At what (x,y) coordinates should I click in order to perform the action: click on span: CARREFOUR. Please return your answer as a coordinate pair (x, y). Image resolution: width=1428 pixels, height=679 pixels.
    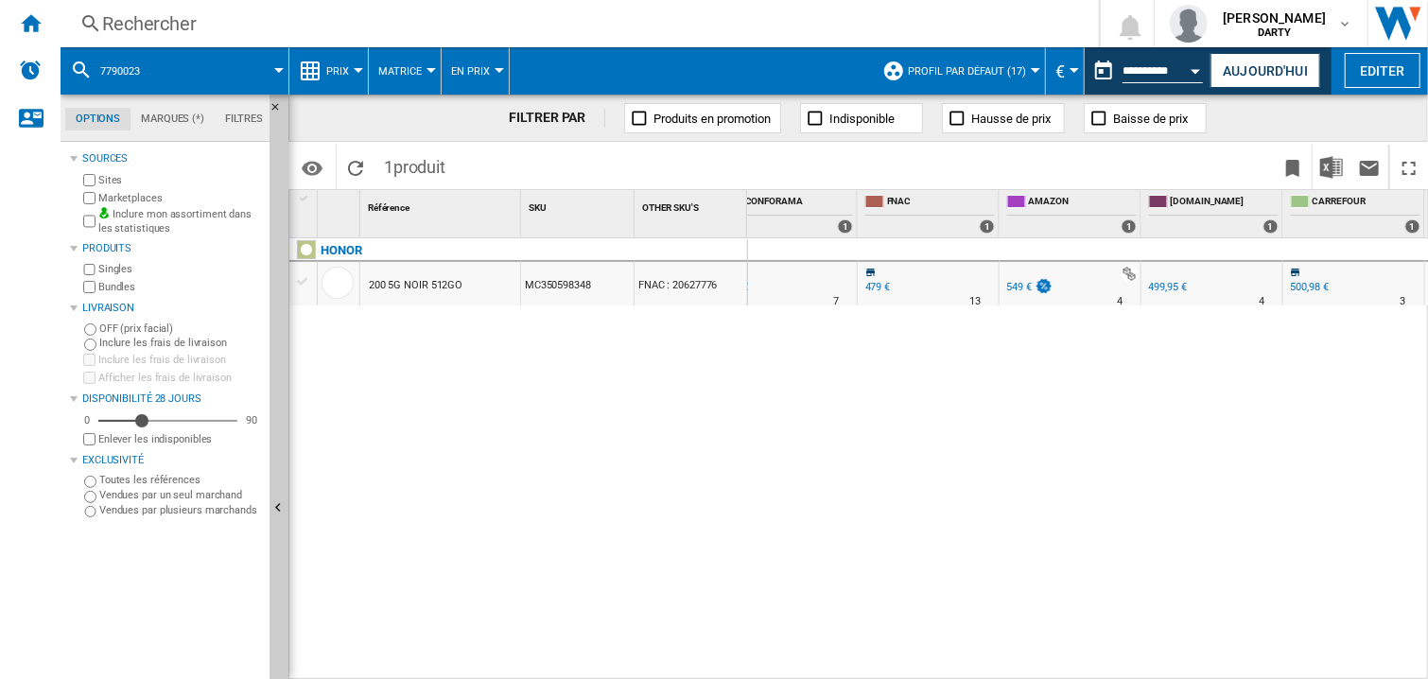
    Looking at the image, I should click on (1367, 202).